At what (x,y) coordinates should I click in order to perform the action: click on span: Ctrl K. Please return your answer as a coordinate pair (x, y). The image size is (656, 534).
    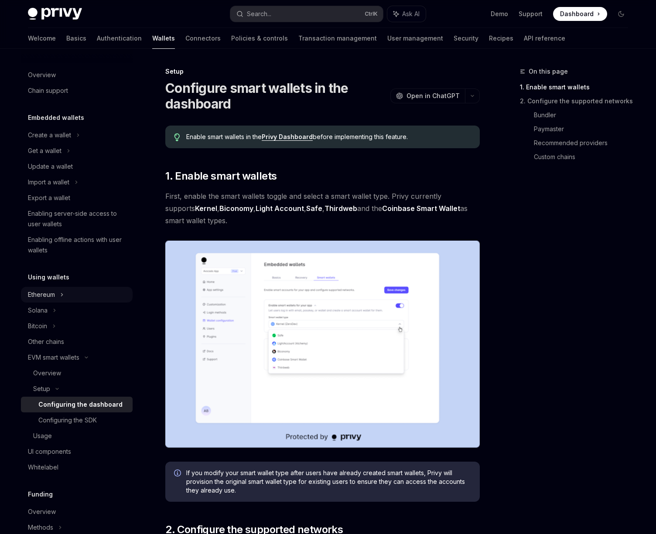
    Looking at the image, I should click on (371, 14).